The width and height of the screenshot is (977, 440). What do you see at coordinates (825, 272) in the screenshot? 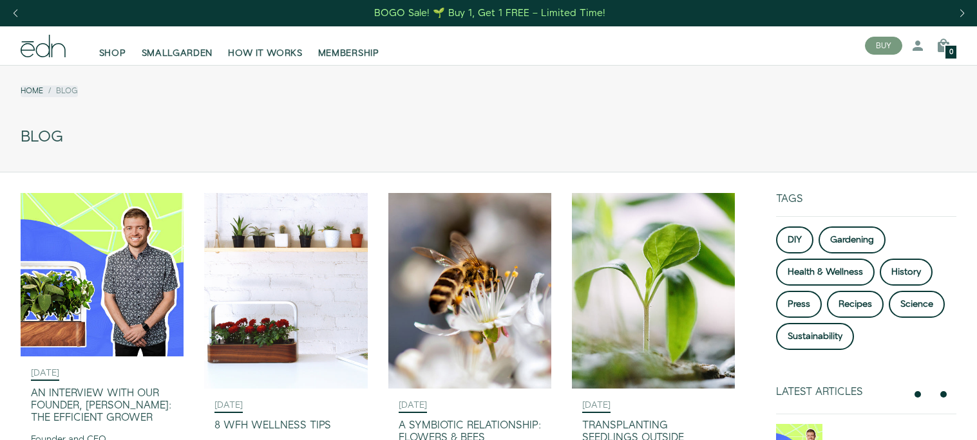
I see `a: Health & Wellness` at bounding box center [825, 272].